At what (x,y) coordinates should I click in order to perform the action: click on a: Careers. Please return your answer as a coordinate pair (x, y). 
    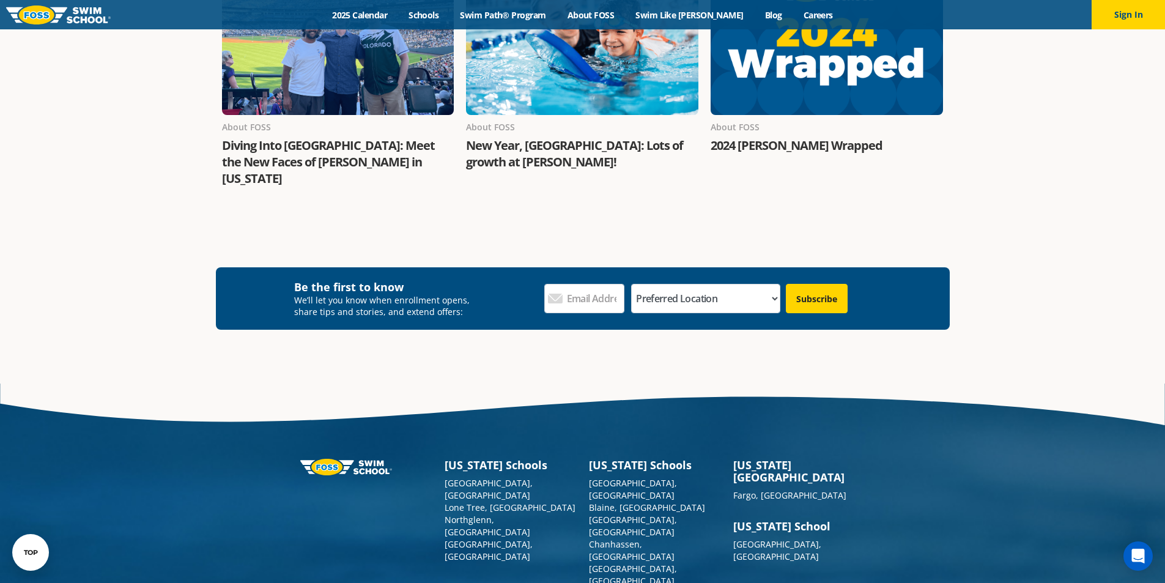
    Looking at the image, I should click on (818, 15).